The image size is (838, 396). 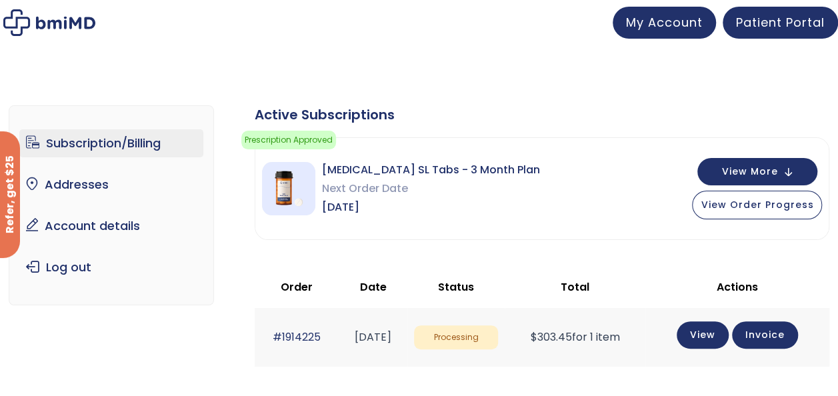 I want to click on span: Actions, so click(x=737, y=287).